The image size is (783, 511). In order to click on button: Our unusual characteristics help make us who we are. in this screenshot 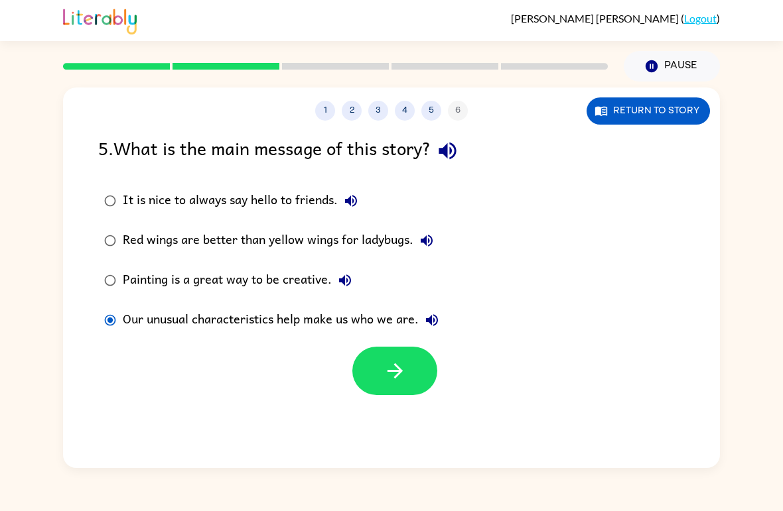, I will do `click(432, 320)`.